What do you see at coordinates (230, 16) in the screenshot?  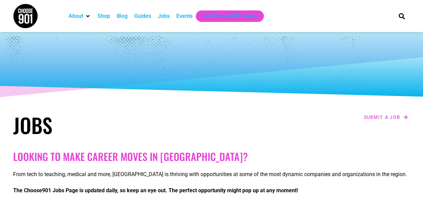 I see `div: Get Choose901 Emails` at bounding box center [230, 16].